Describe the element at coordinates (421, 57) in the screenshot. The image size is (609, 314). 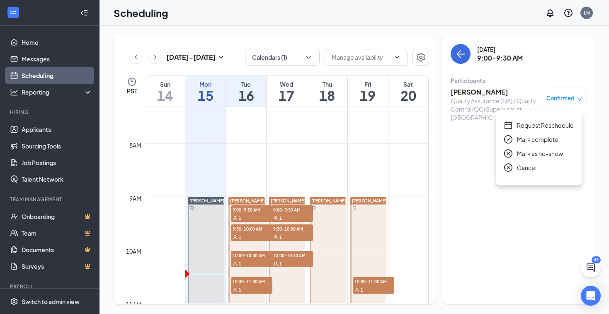
I see `button: Settings` at that location.